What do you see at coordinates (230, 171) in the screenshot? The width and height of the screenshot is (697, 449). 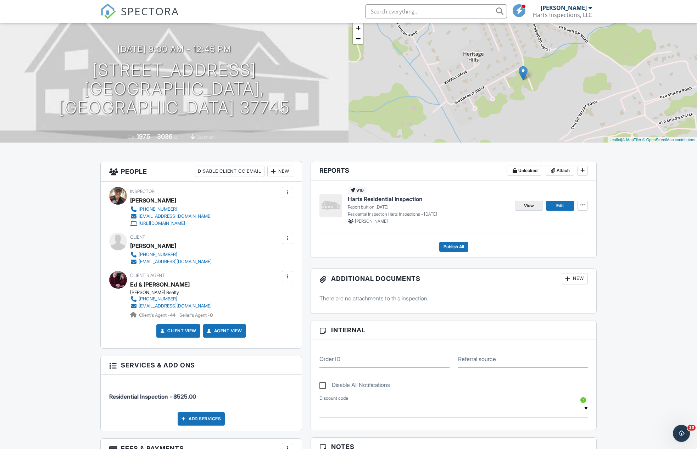 I see `div: Disable Client CC Email` at bounding box center [230, 171].